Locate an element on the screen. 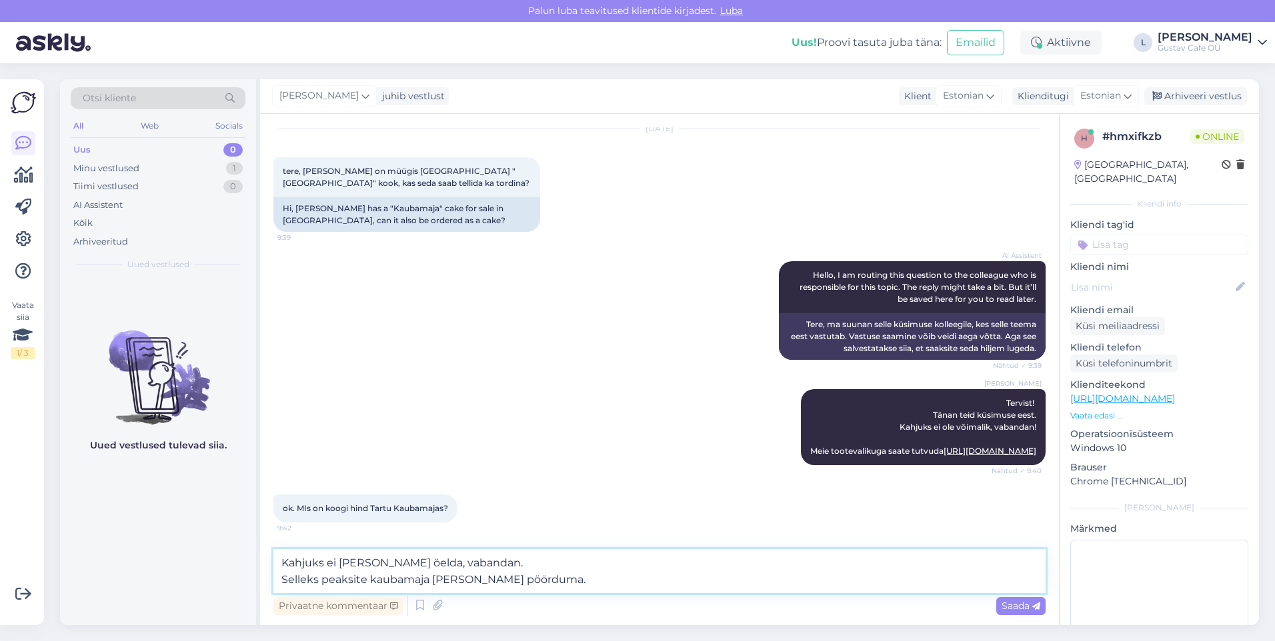  div: Klient is located at coordinates (915, 96).